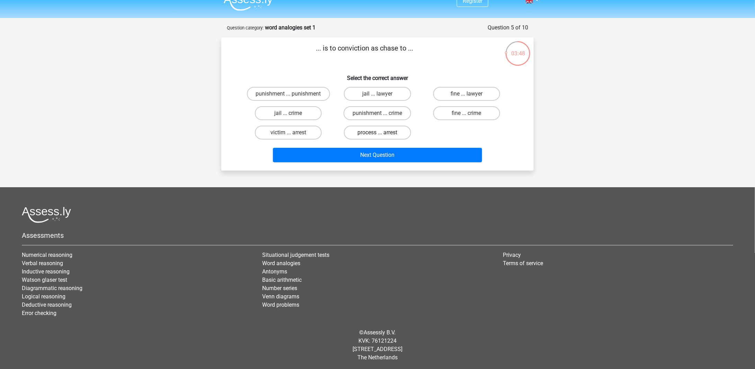 Image resolution: width=755 pixels, height=369 pixels. Describe the element at coordinates (378, 236) in the screenshot. I see `h5: Assessments` at that location.